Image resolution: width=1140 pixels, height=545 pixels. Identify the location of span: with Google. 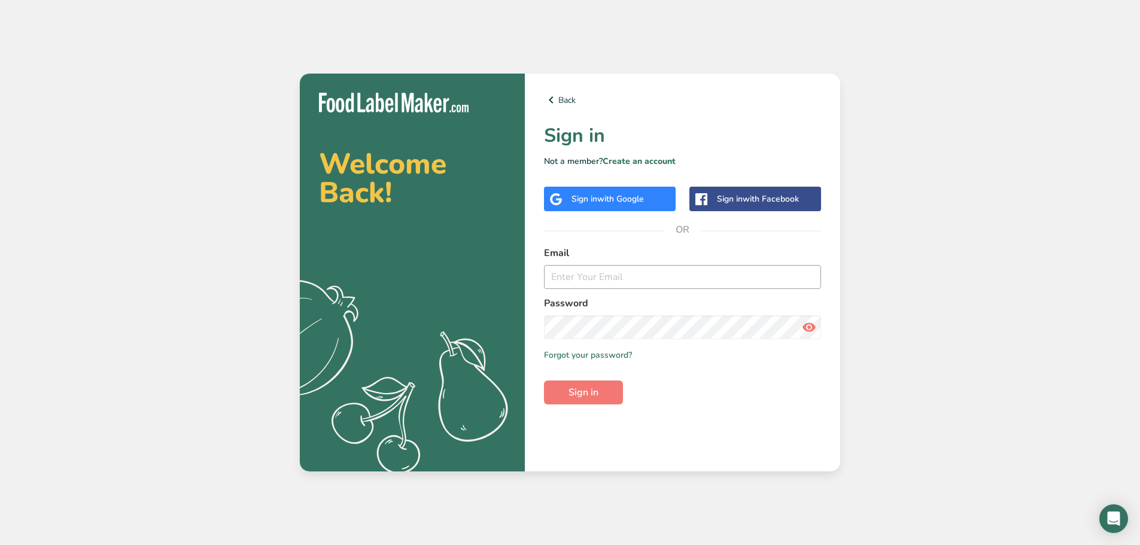
(620, 199).